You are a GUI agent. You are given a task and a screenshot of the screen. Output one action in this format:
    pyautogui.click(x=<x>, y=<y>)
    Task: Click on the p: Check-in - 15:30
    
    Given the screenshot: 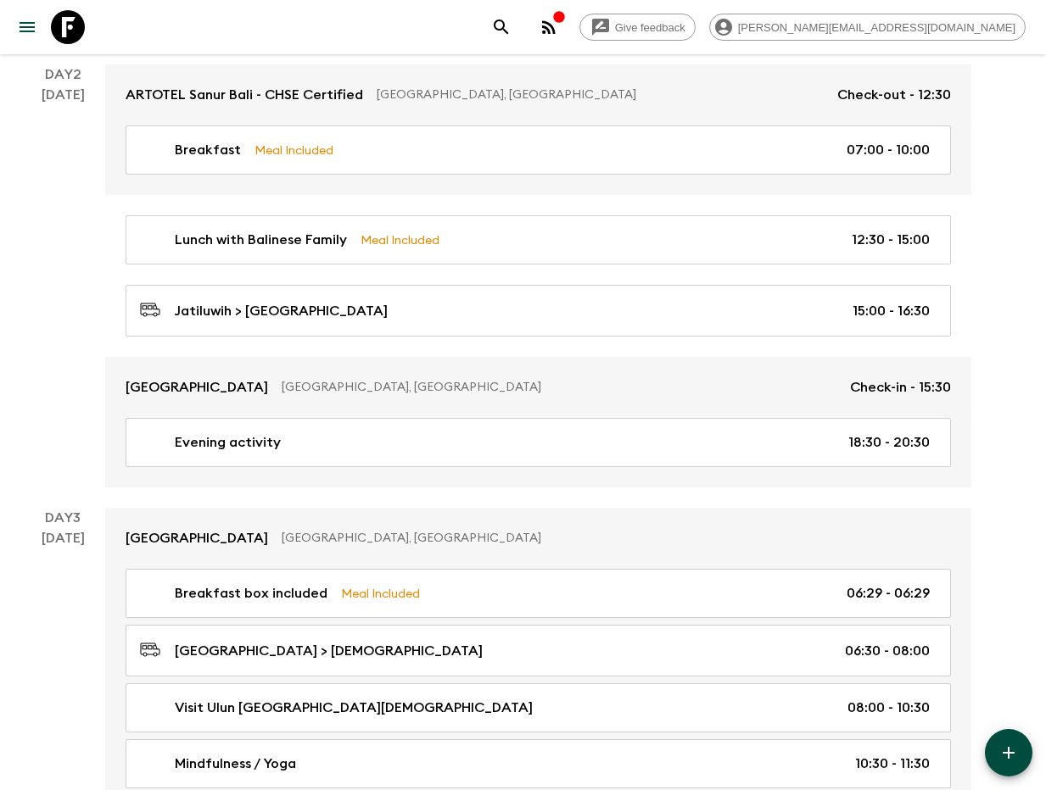 What is the action you would take?
    pyautogui.click(x=900, y=388)
    